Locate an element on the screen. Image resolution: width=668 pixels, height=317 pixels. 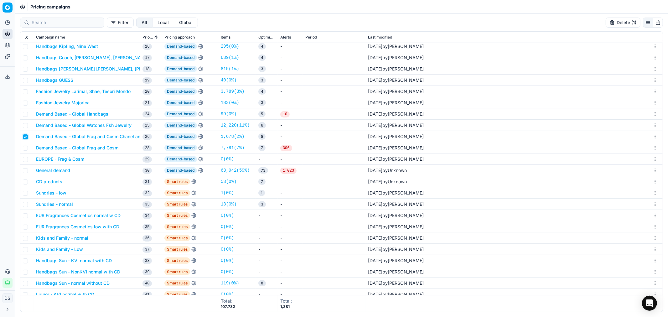
a: 1(0%) is located at coordinates (227, 193).